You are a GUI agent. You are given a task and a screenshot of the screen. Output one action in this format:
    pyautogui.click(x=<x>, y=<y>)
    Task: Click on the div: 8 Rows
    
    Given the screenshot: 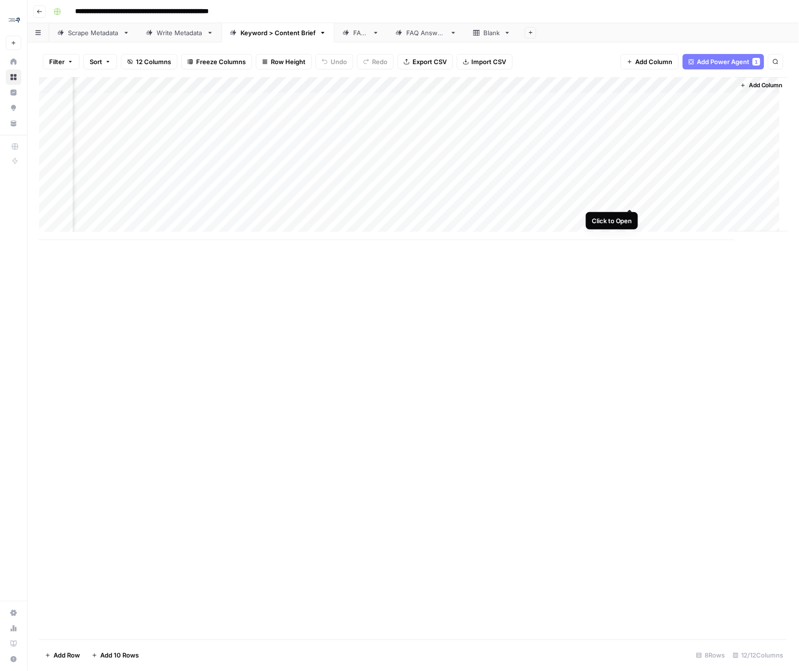 What is the action you would take?
    pyautogui.click(x=711, y=655)
    